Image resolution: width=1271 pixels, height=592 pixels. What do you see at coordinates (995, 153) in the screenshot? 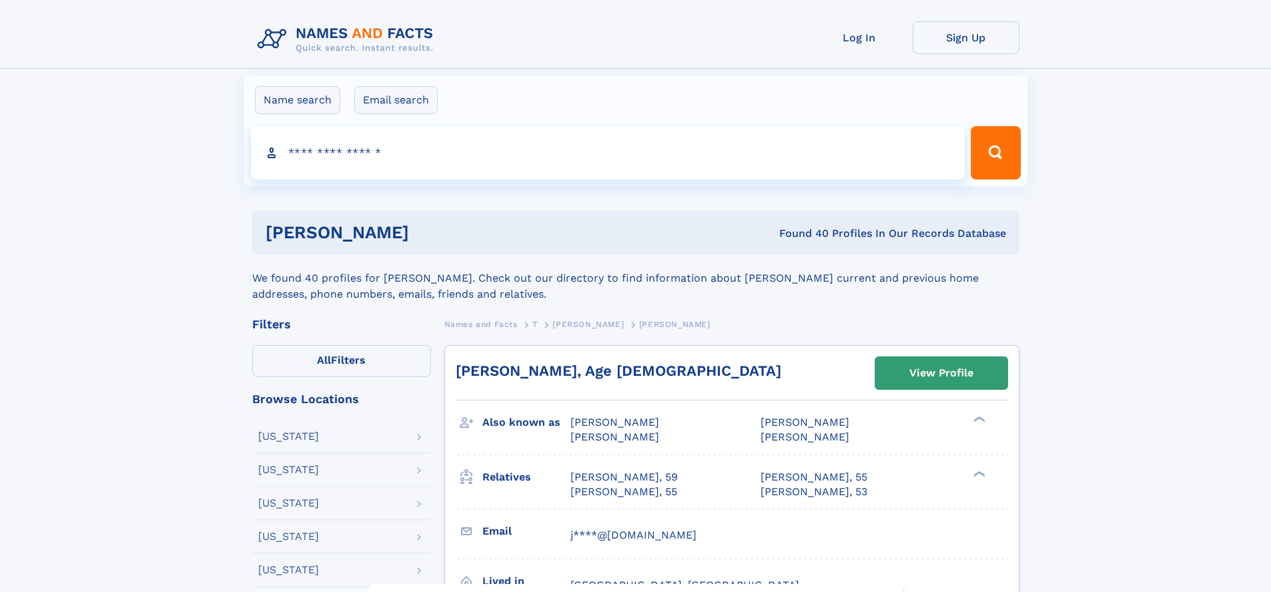
I see `button: Search Button` at bounding box center [995, 153].